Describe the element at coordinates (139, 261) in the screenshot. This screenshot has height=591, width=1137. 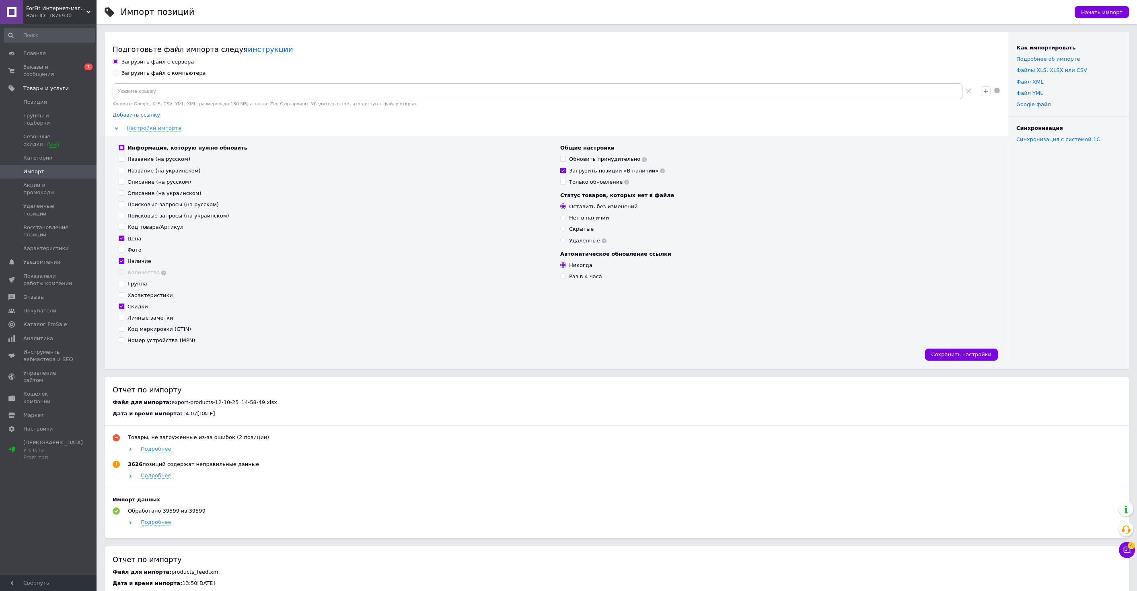
I see `div: Наличие` at that location.